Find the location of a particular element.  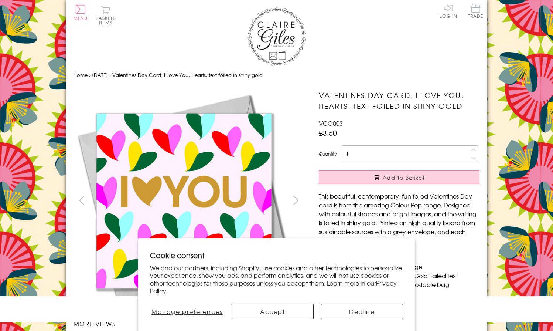

a: Log In is located at coordinates (449, 11).